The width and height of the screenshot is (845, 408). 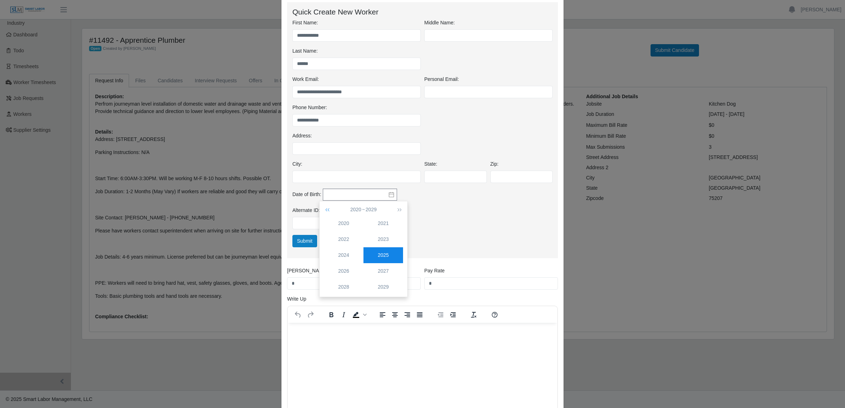 What do you see at coordinates (442, 79) in the screenshot?
I see `label: Personal Email:` at bounding box center [442, 79].